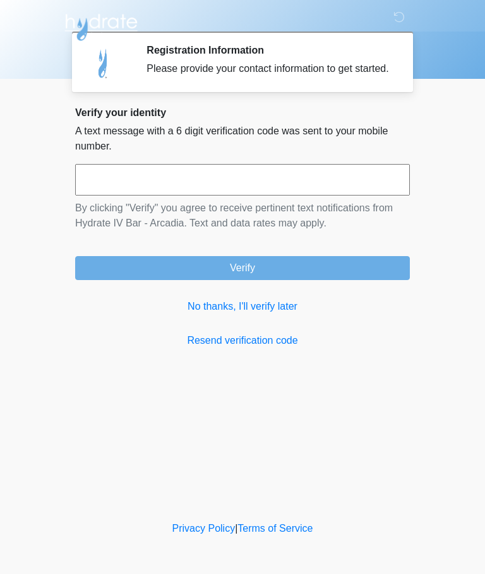 Image resolution: width=485 pixels, height=574 pixels. Describe the element at coordinates (268, 69) in the screenshot. I see `div: Please provide your contact information to get started.` at that location.